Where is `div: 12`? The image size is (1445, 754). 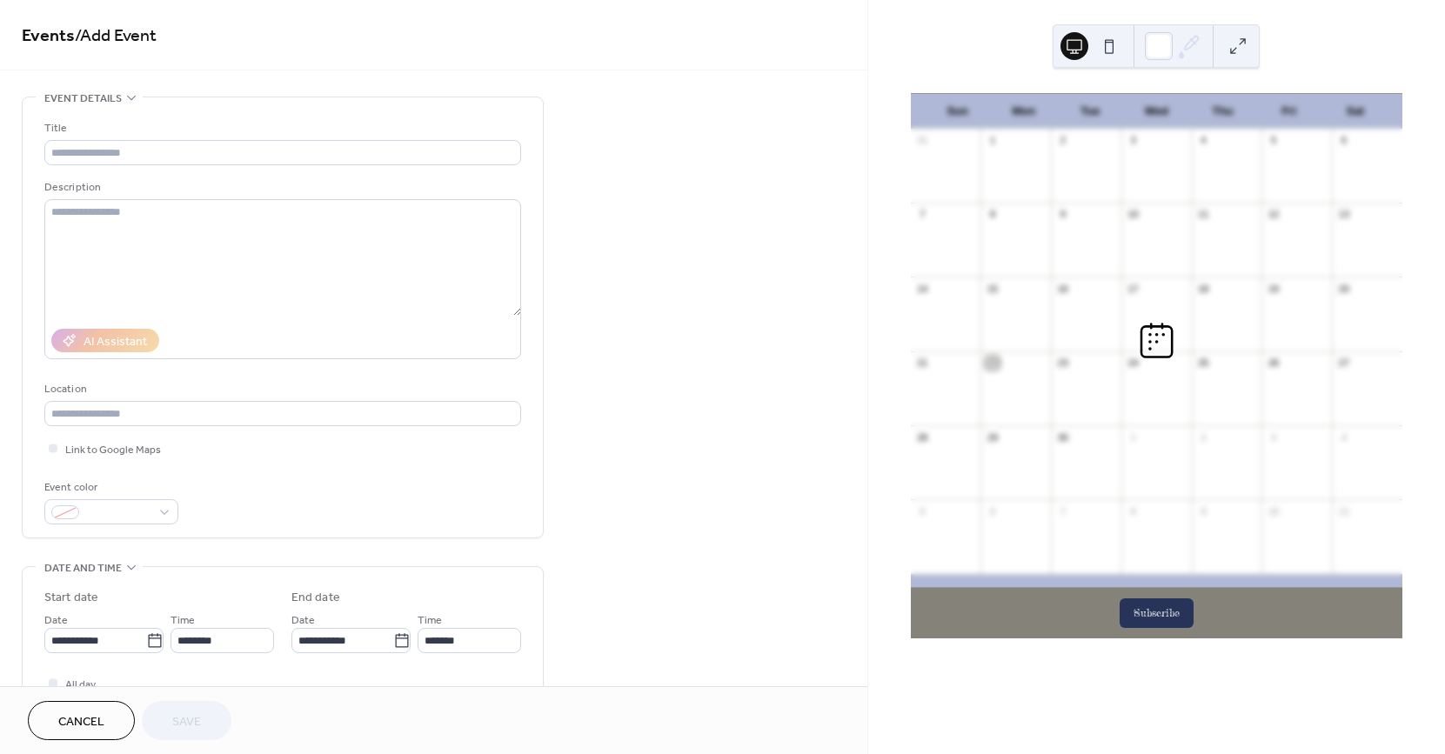
div: 12 is located at coordinates (1272, 214).